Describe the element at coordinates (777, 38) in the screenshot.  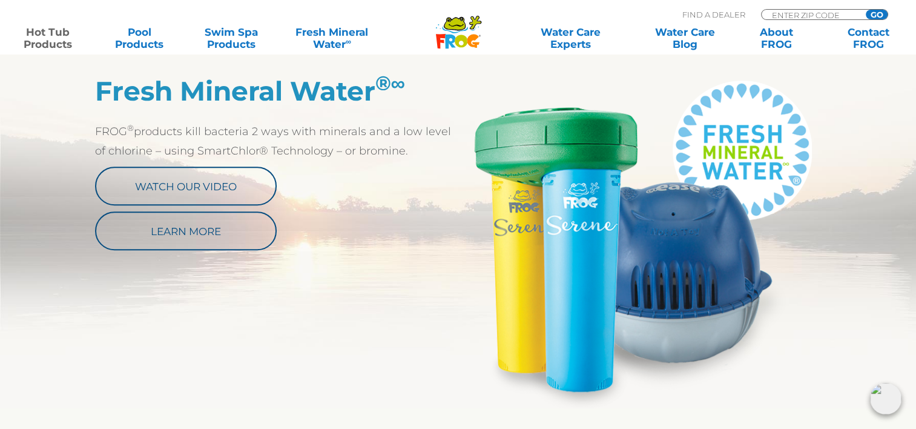
I see `a: AboutFROG` at that location.